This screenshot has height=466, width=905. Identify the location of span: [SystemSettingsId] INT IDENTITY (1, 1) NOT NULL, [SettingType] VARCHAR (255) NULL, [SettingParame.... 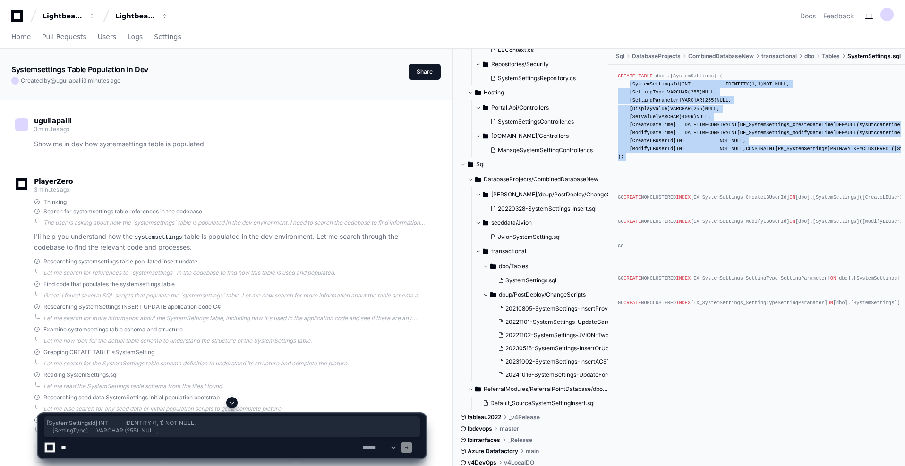
(232, 427).